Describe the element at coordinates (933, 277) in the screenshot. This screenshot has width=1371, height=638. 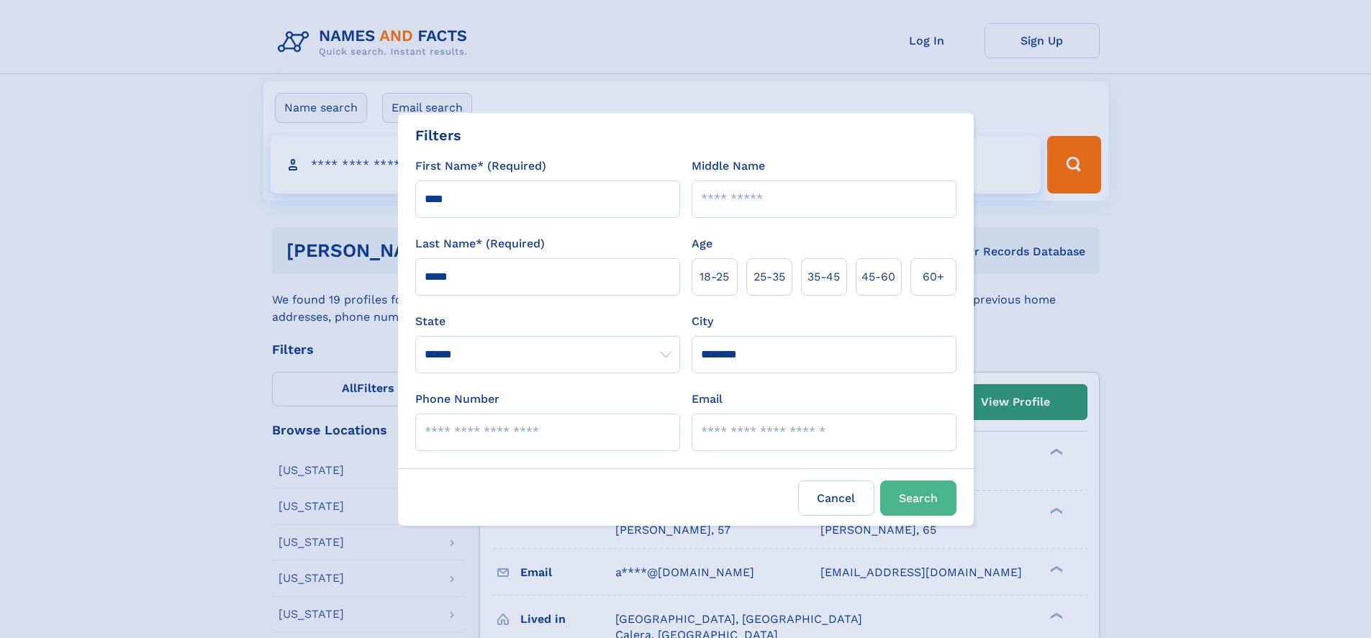
I see `span: 60+` at that location.